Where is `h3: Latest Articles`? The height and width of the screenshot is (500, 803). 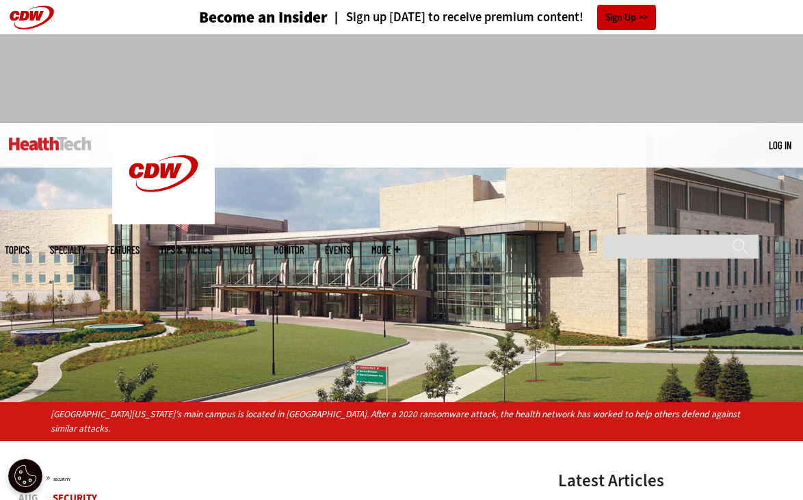 h3: Latest Articles is located at coordinates (661, 480).